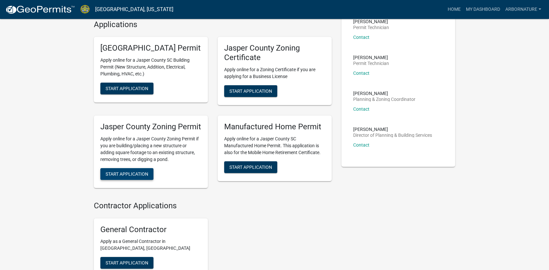  Describe the element at coordinates (85, 9) in the screenshot. I see `img: Jasper County, South Carolina` at that location.